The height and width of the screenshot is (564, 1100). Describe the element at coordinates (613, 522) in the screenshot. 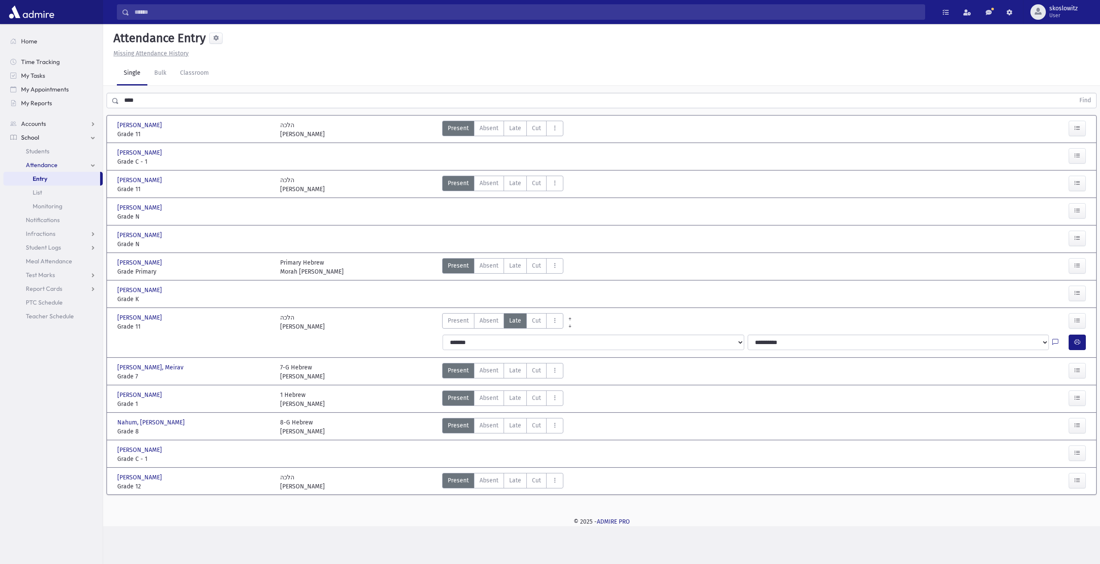

I see `a: ADMIRE PRO` at that location.